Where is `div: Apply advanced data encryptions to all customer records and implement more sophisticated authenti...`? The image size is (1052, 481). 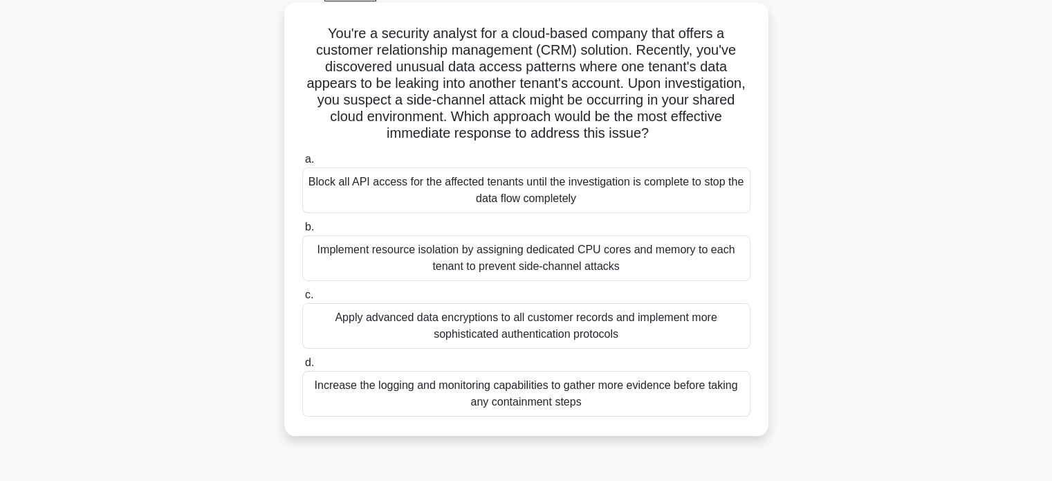 div: Apply advanced data encryptions to all customer records and implement more sophisticated authenti... is located at coordinates (526, 326).